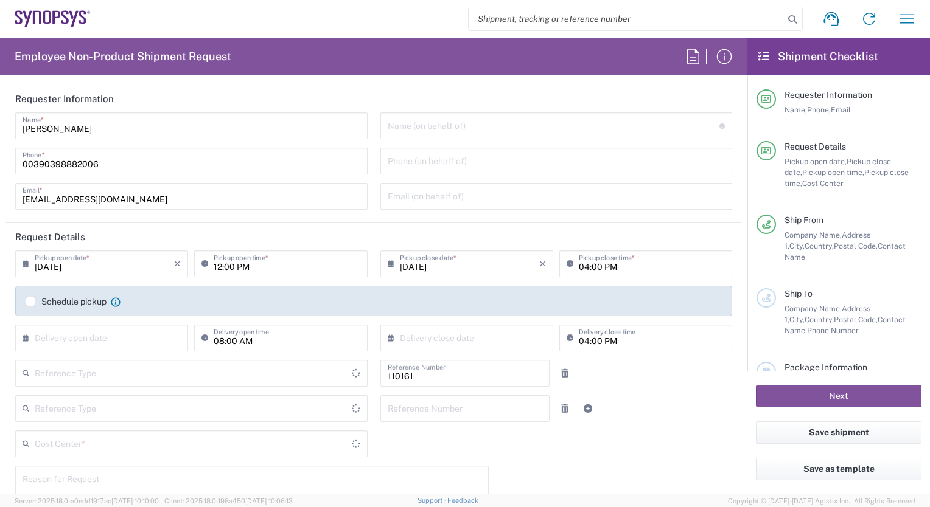 The image size is (930, 507). I want to click on a: Support, so click(433, 501).